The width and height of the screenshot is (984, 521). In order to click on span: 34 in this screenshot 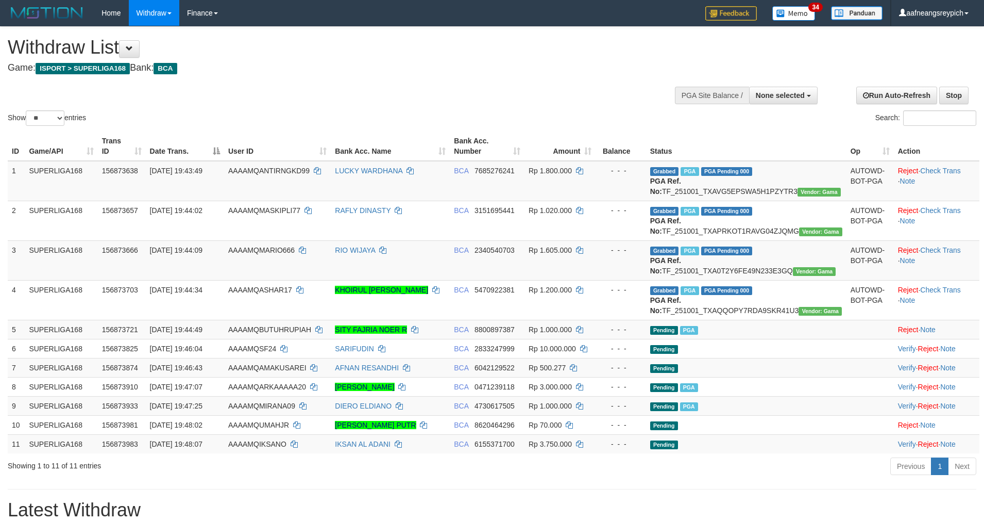, I will do `click(815, 7)`.